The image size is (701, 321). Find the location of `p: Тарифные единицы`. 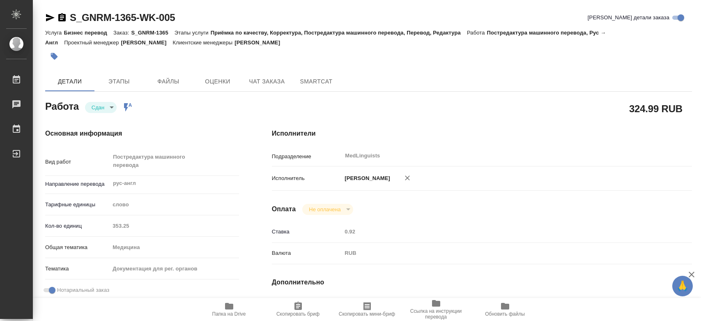

p: Тарифные единицы is located at coordinates (77, 205).